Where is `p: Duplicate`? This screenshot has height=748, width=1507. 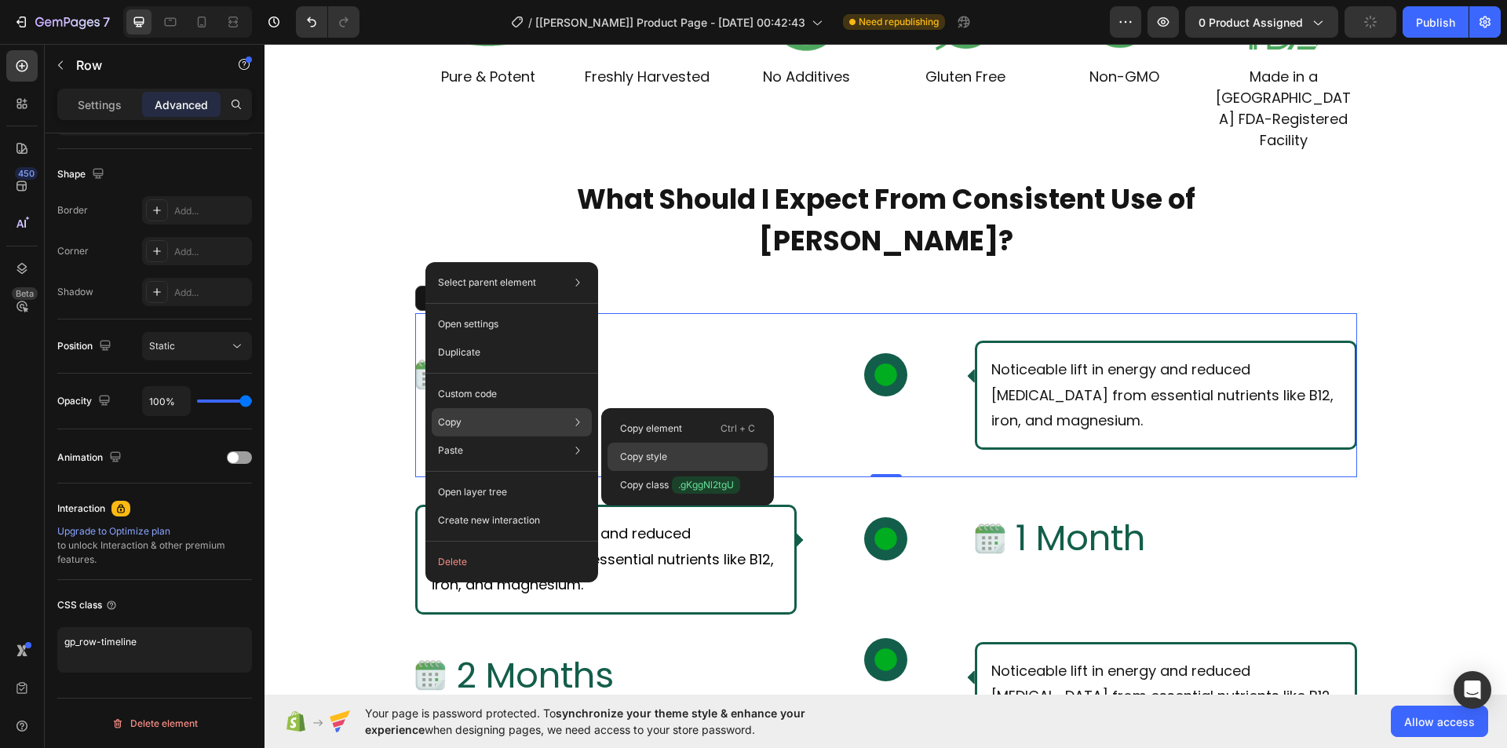
p: Duplicate is located at coordinates (459, 352).